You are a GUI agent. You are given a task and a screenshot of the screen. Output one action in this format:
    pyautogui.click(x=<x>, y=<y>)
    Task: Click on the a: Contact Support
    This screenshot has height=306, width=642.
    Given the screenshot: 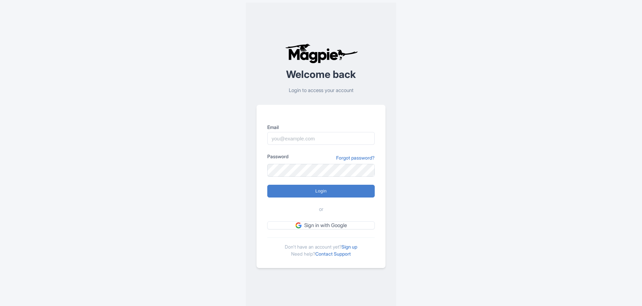 What is the action you would take?
    pyautogui.click(x=333, y=253)
    